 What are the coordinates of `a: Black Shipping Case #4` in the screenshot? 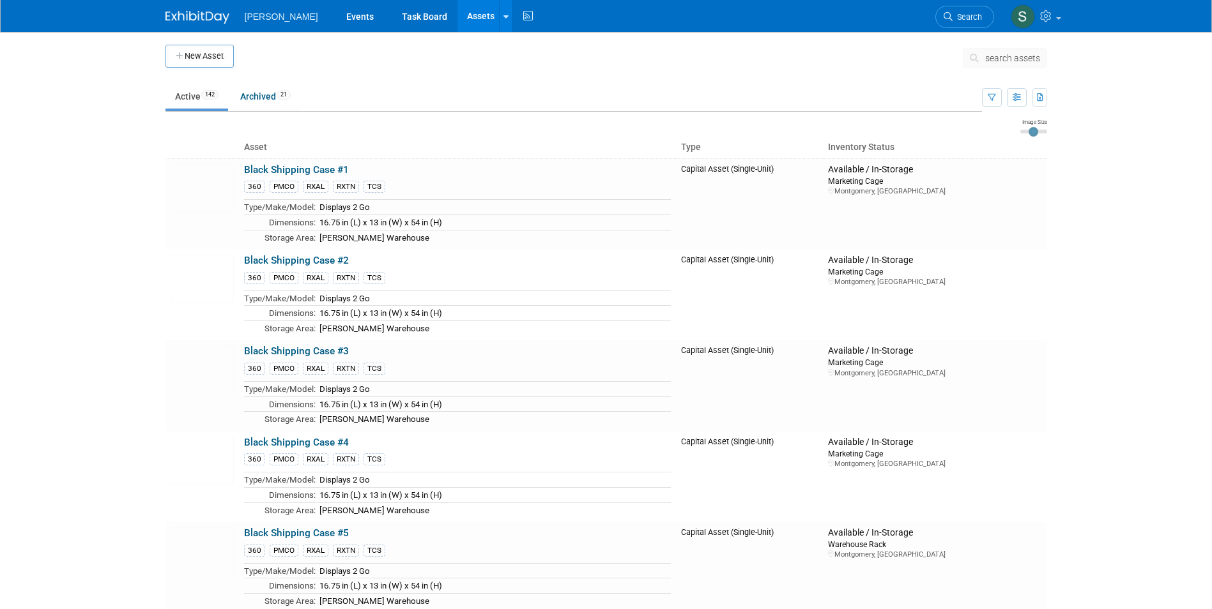 It's located at (296, 443).